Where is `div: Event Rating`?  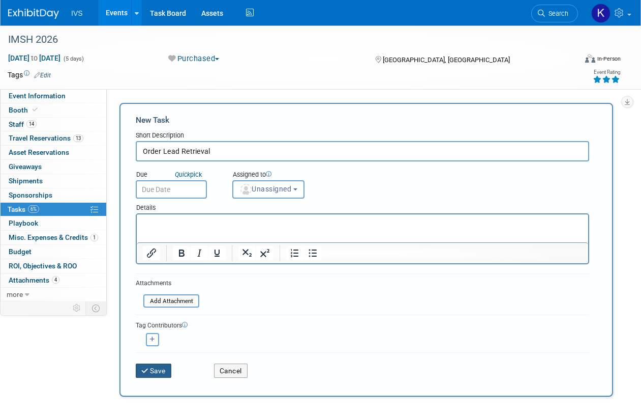
div: Event Rating is located at coordinates (607, 72).